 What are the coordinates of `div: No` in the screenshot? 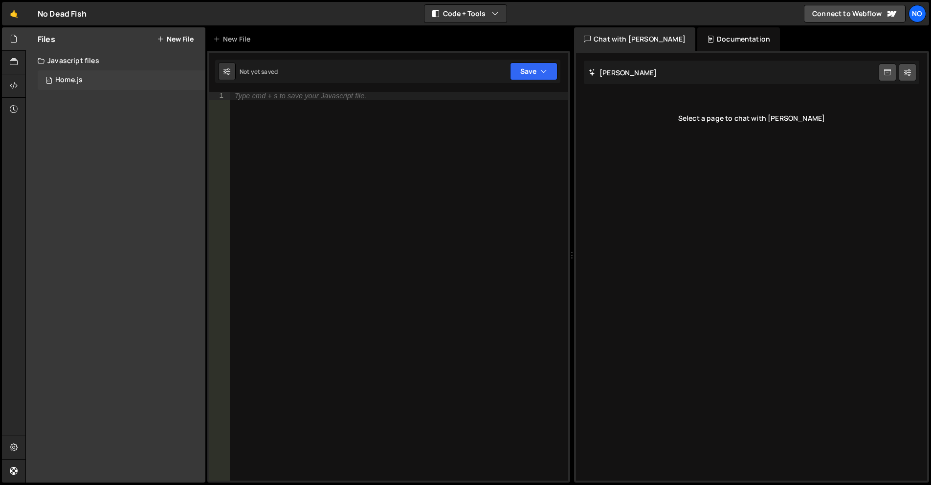 It's located at (917, 14).